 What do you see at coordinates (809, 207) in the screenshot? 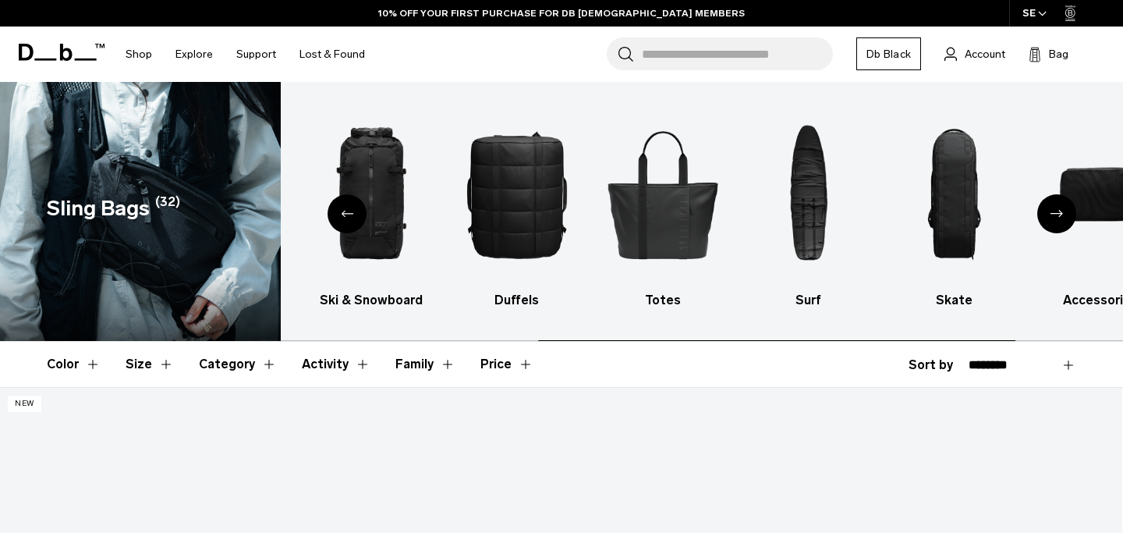
I see `a: Db Surf` at bounding box center [809, 207].